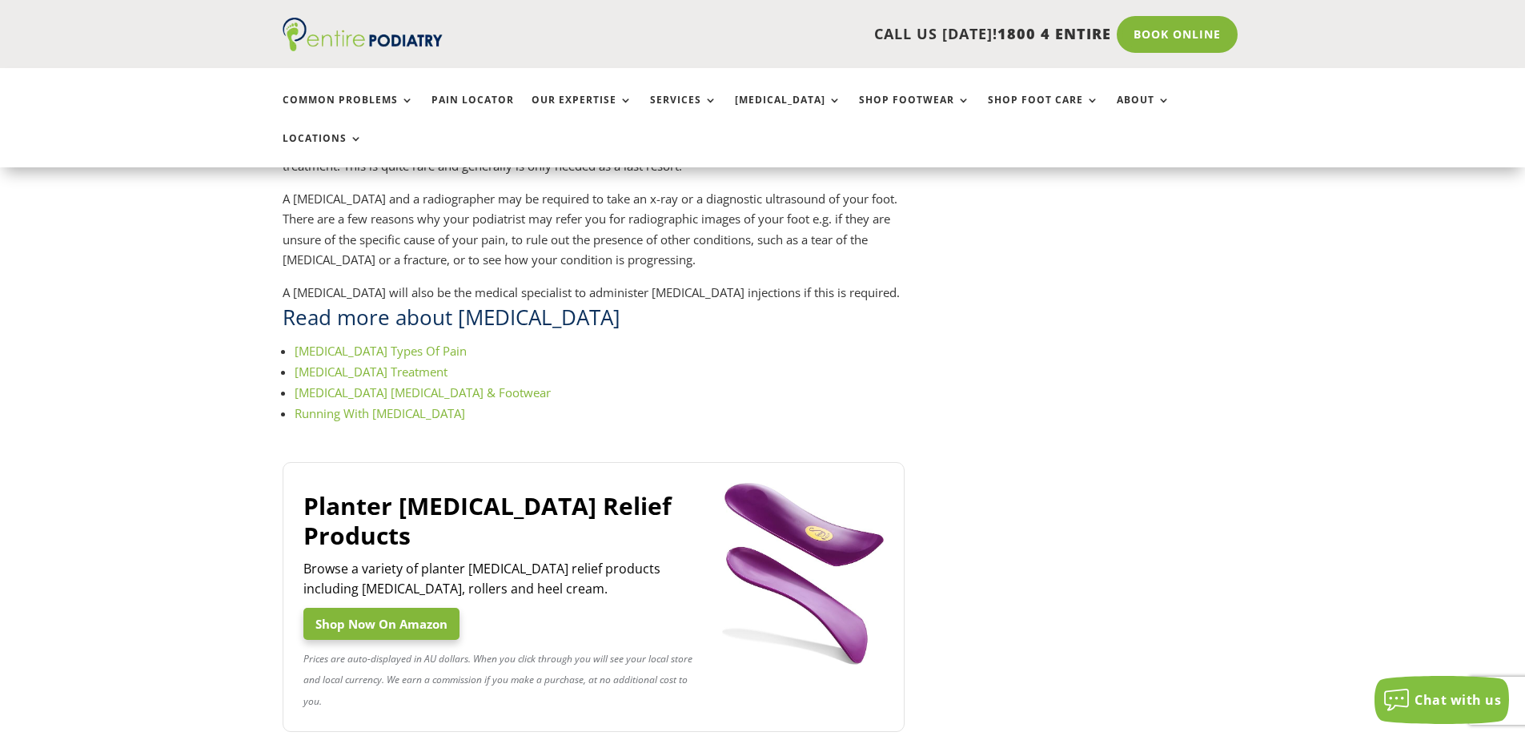 The image size is (1525, 736). Describe the element at coordinates (348, 111) in the screenshot. I see `a: Common Problems` at that location.